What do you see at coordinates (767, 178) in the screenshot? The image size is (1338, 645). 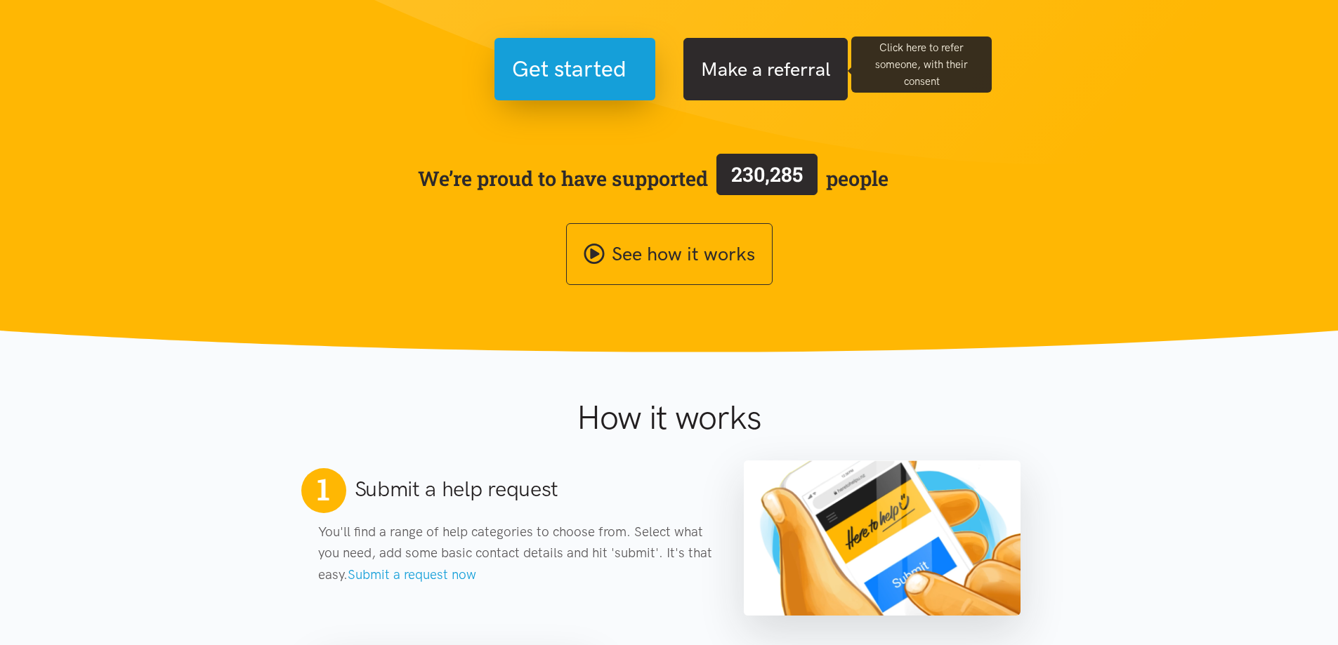 I see `a: 230,285` at bounding box center [767, 178].